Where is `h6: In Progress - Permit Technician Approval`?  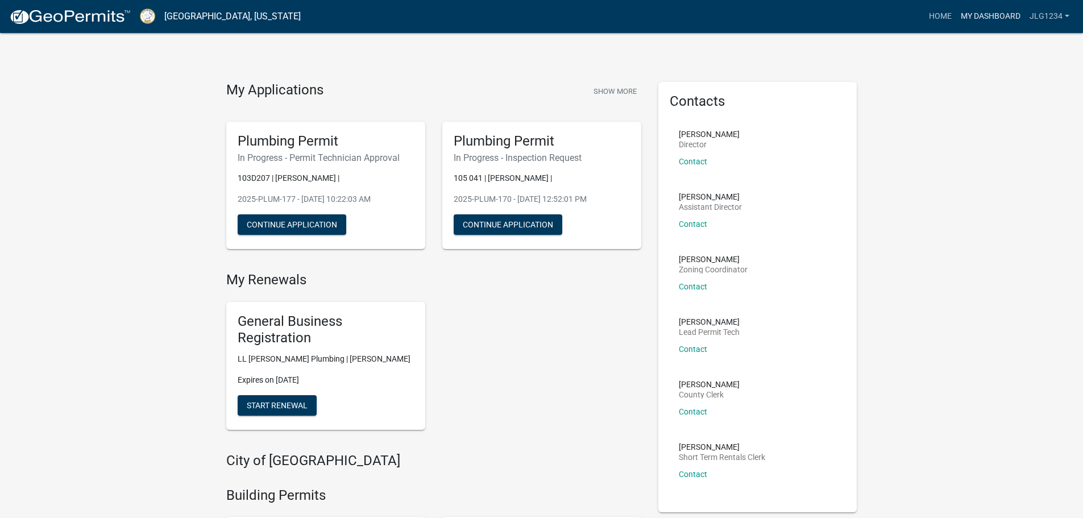 h6: In Progress - Permit Technician Approval is located at coordinates (326, 157).